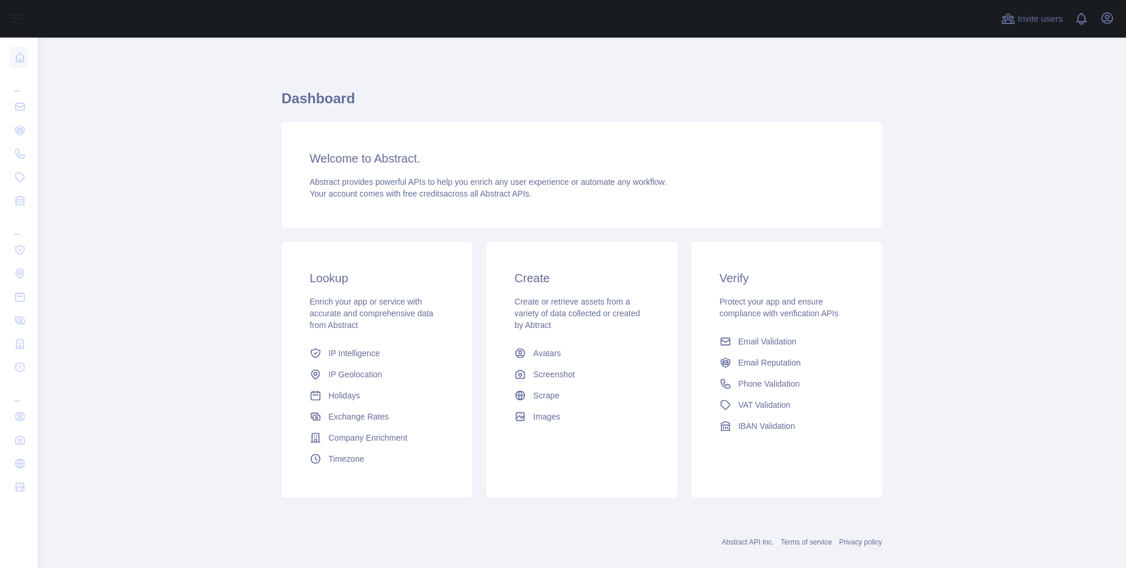  I want to click on h3: Verify, so click(786, 278).